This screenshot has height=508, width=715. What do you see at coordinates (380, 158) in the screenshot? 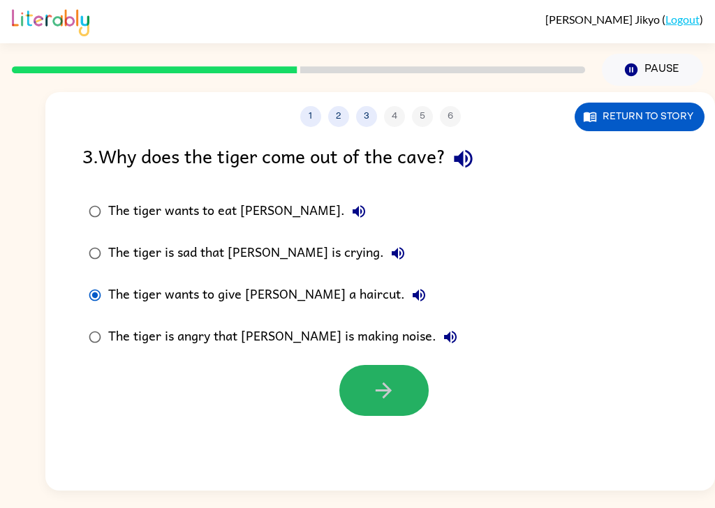
I see `div: 3 . Why does the tiger come out of the cave?` at bounding box center [380, 158].